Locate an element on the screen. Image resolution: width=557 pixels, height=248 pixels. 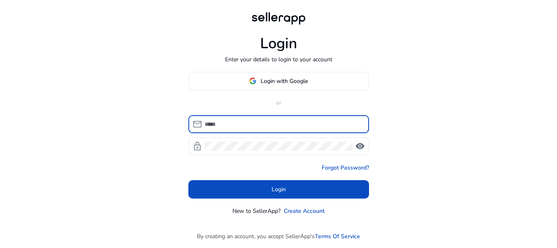
h1: Login is located at coordinates (279, 43).